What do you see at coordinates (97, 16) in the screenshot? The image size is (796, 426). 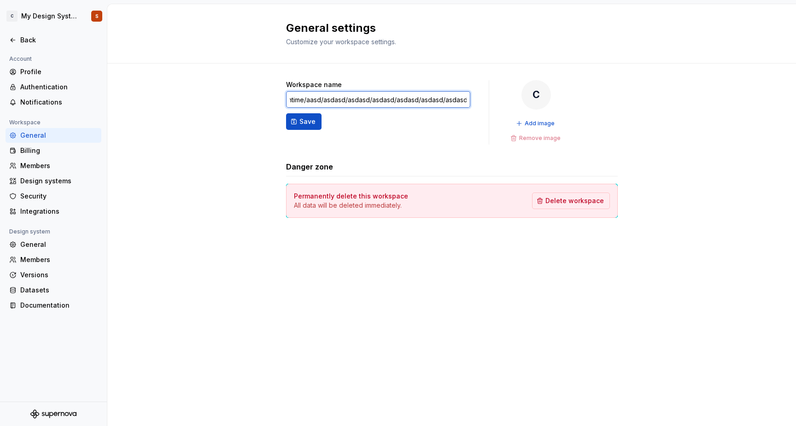 I see `div: S` at bounding box center [97, 16].